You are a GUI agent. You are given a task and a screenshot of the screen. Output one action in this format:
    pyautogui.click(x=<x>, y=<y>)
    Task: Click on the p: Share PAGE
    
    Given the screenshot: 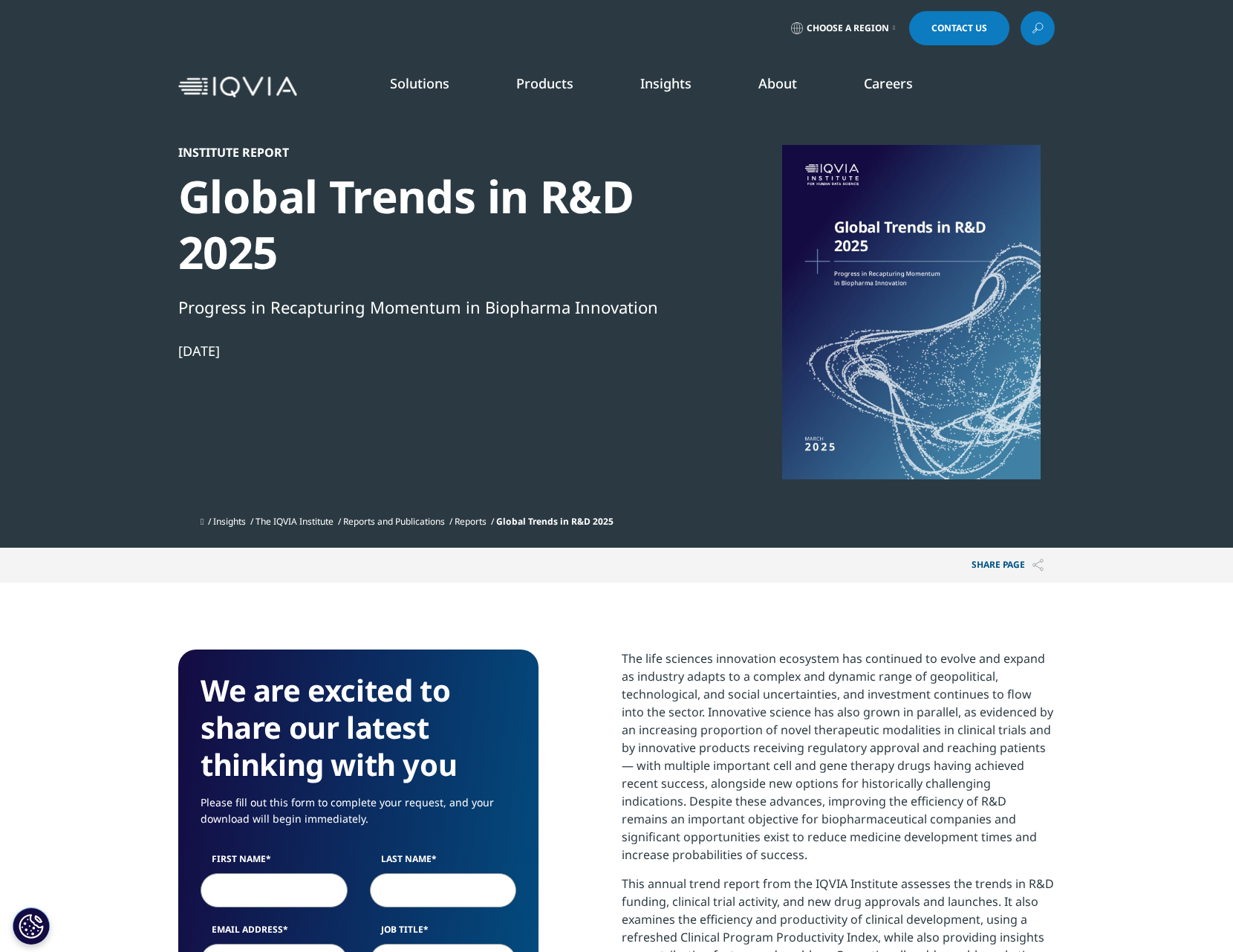 What is the action you would take?
    pyautogui.click(x=1007, y=565)
    